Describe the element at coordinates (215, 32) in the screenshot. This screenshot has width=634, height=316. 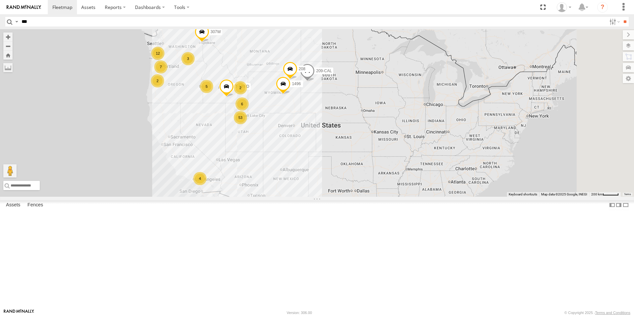
I see `span: 307W` at that location.